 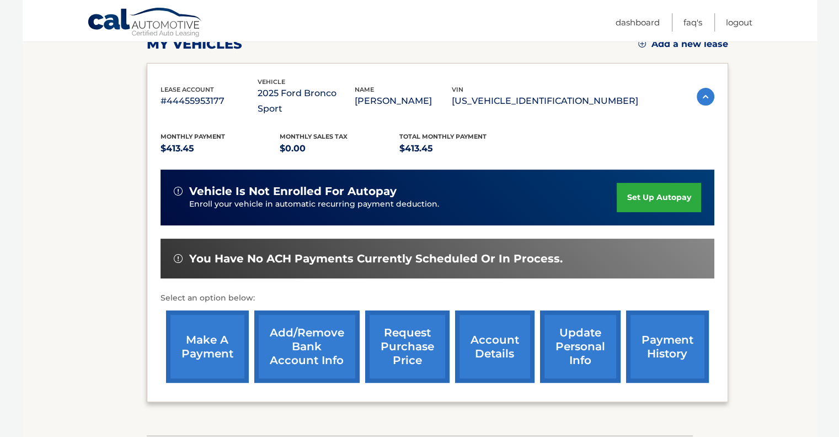 What do you see at coordinates (407, 346) in the screenshot?
I see `a: request purchase price` at bounding box center [407, 346].